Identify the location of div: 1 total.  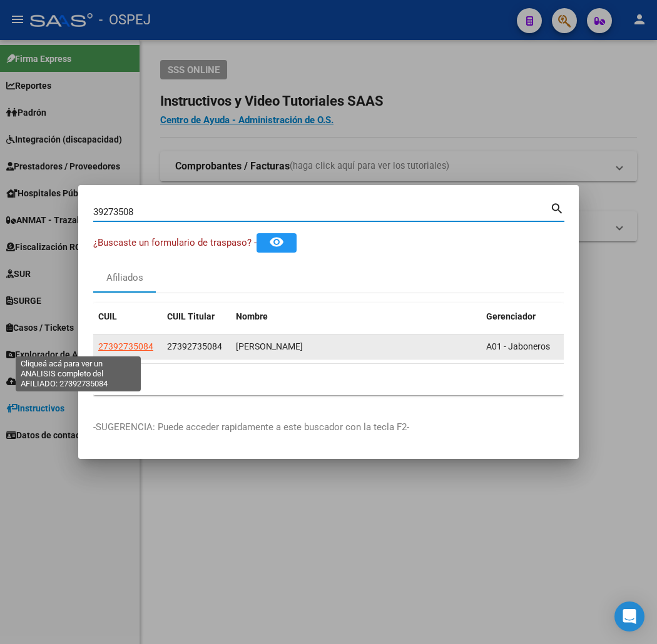
(328, 380).